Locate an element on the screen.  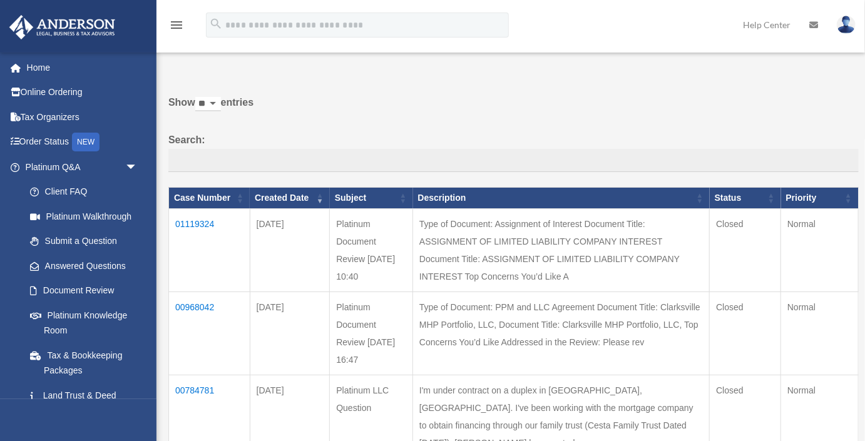
a: Platinum Walkthrough is located at coordinates (84, 217).